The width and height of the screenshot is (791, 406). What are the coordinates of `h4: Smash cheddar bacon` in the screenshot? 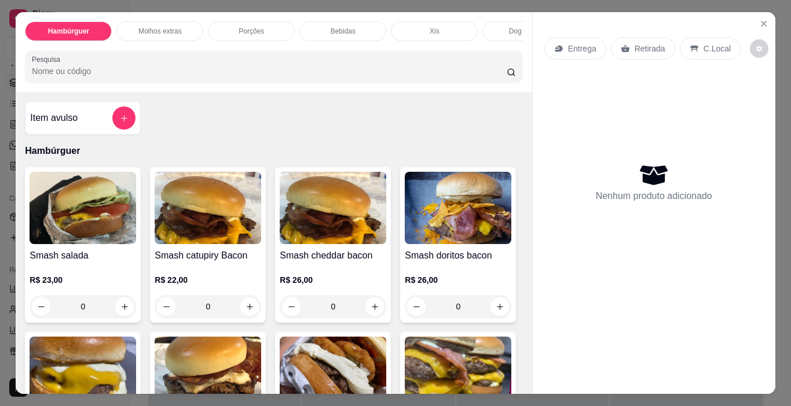 It's located at (333, 256).